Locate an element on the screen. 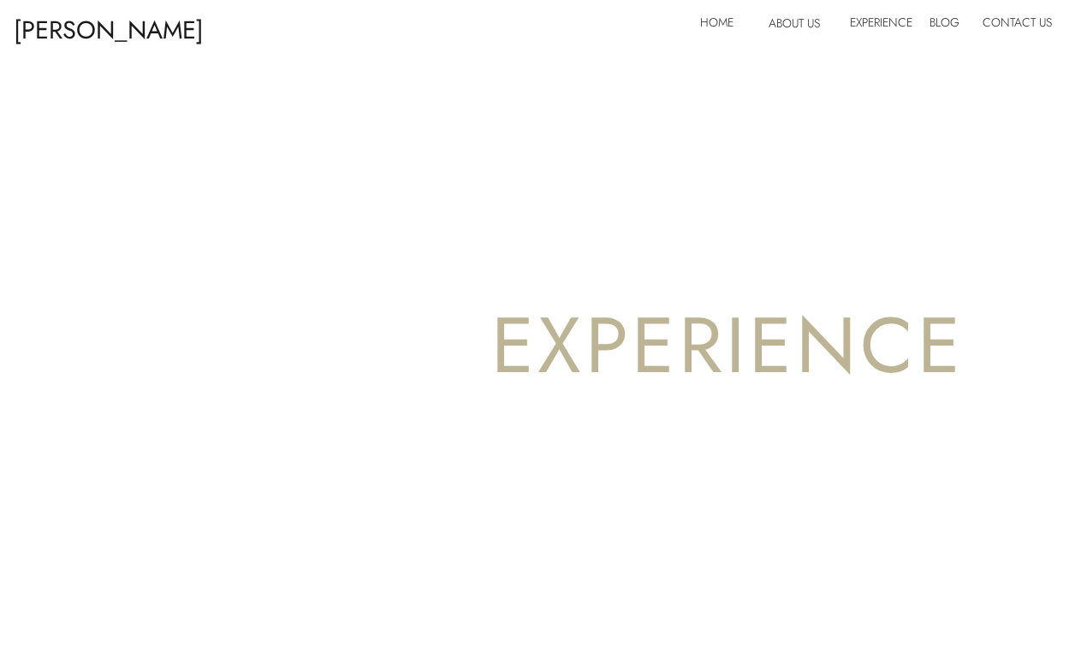 This screenshot has width=1081, height=645. nav: About Us is located at coordinates (802, 27).